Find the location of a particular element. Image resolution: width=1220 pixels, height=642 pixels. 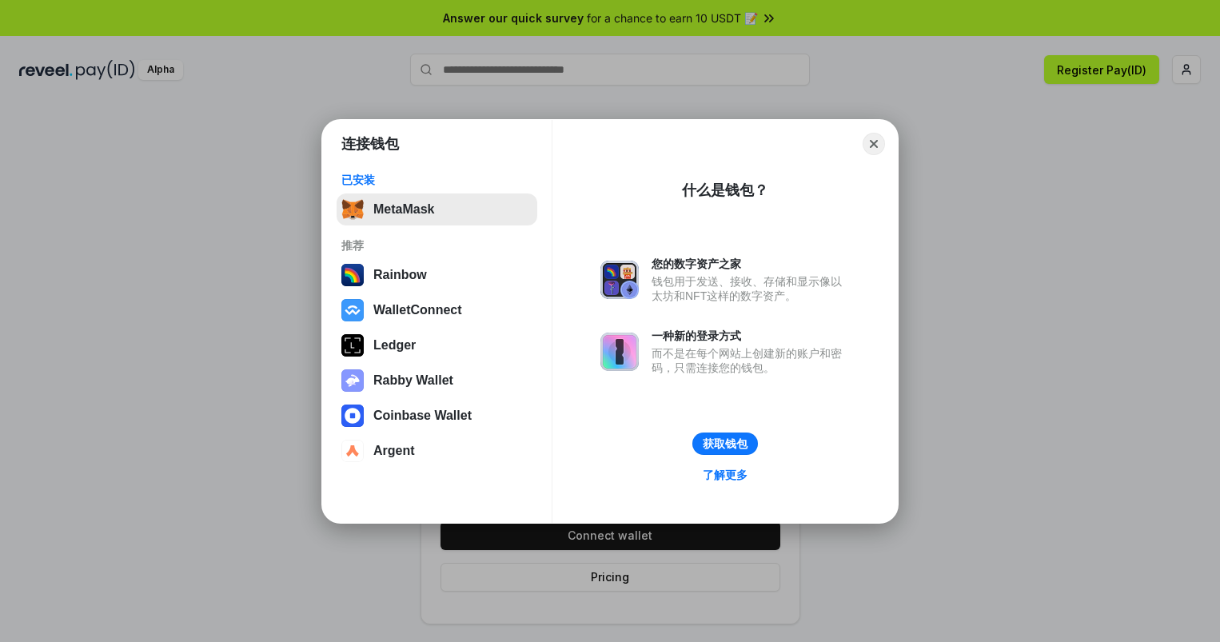

button: Ledger is located at coordinates (437, 346).